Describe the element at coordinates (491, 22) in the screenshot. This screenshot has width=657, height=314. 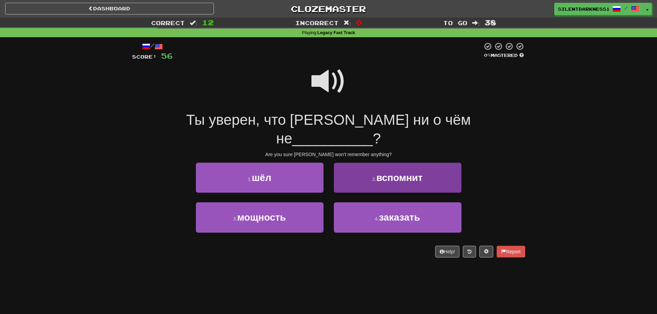
I see `span: 38` at that location.